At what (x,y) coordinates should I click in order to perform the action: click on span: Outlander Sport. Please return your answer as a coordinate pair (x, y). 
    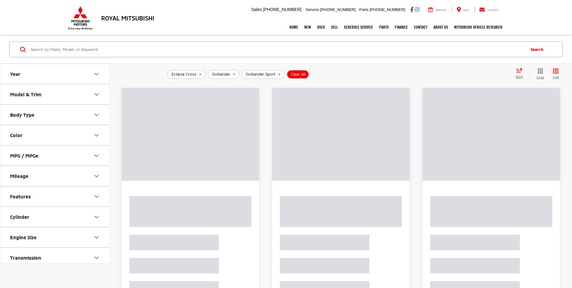
    Looking at the image, I should click on (261, 74).